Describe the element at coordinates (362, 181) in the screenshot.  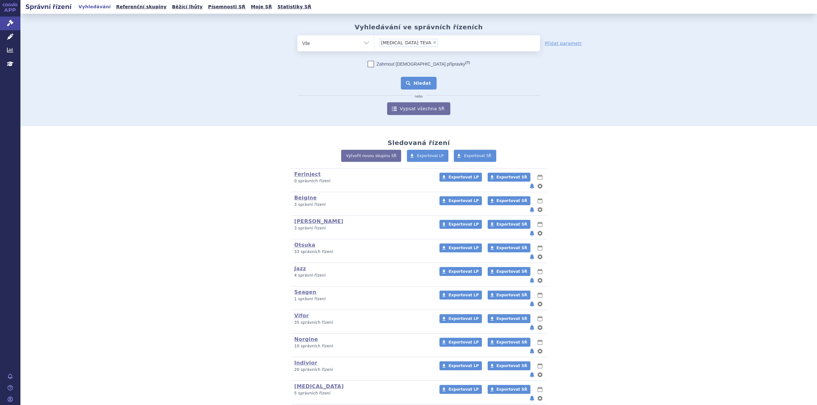
I see `p: 0 správních řízení` at that location.